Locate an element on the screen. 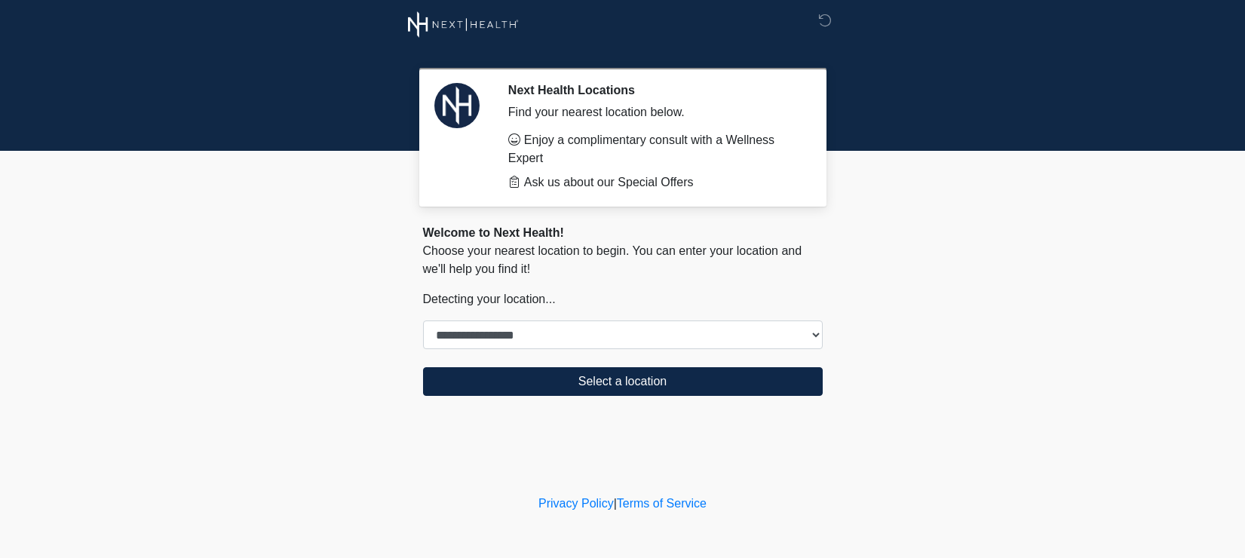  img: Next Health Wellness Logo is located at coordinates (463, 24).